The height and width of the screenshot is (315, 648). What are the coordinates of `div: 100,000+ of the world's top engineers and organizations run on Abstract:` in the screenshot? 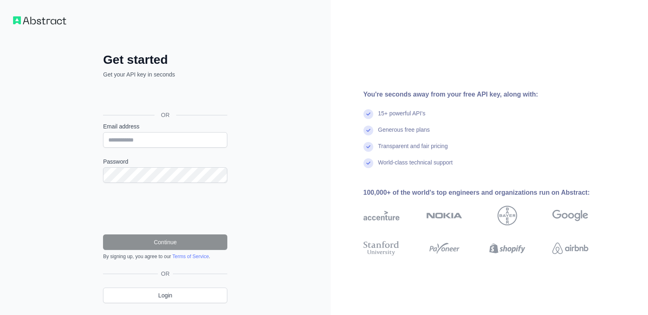 It's located at (489, 192).